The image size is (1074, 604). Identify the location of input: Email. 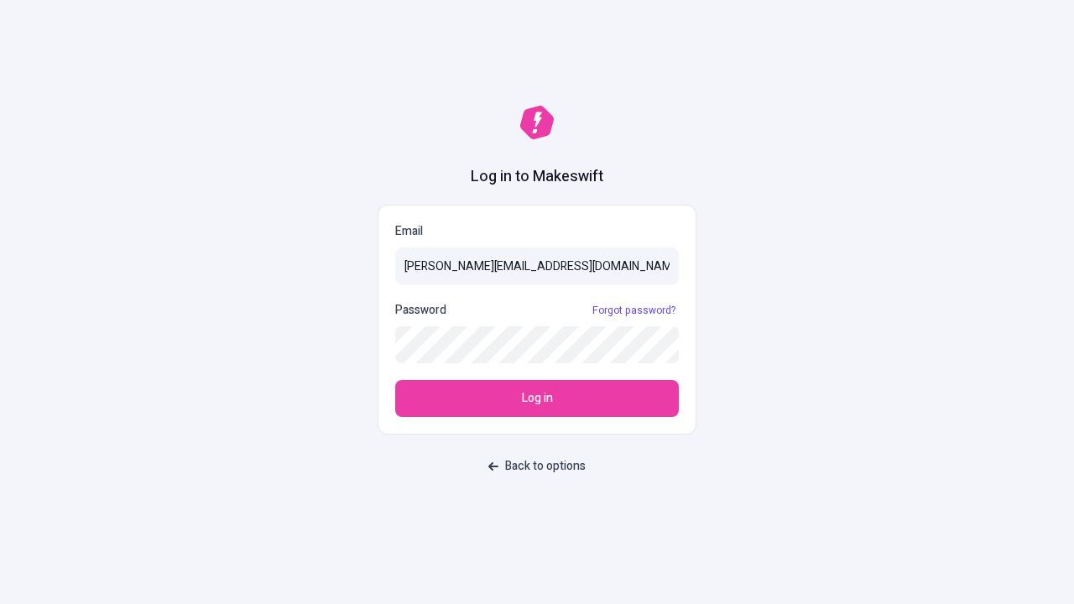
(537, 266).